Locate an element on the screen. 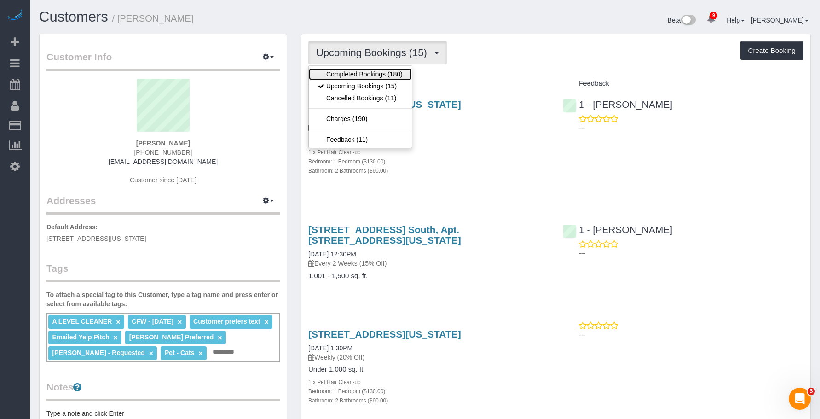 This screenshot has width=820, height=419. span: 3 is located at coordinates (811, 391).